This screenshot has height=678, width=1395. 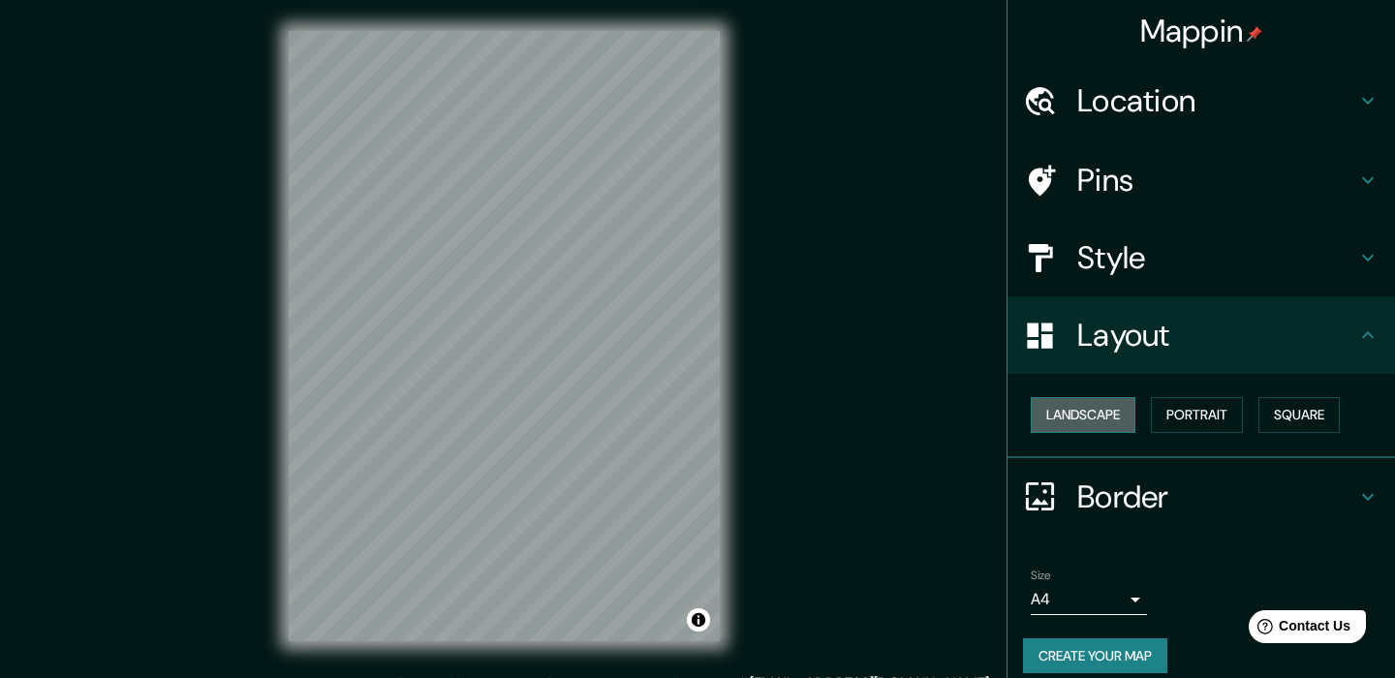 What do you see at coordinates (1201, 180) in the screenshot?
I see `div: Pins` at bounding box center [1201, 180].